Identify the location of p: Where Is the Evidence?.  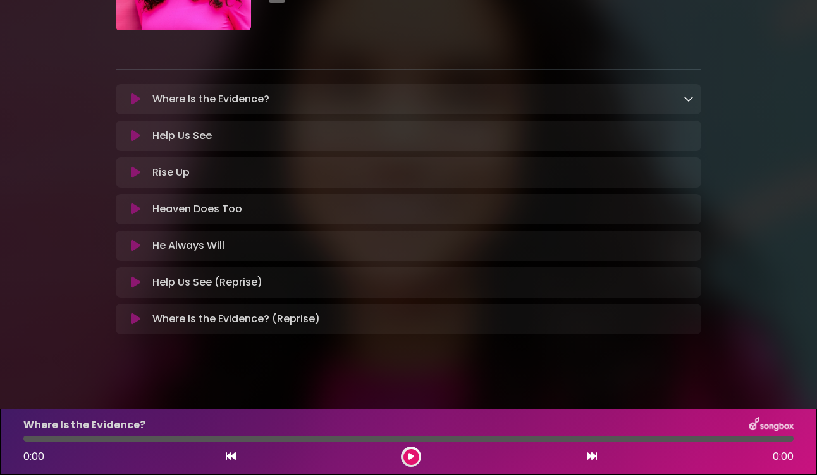
(211, 99).